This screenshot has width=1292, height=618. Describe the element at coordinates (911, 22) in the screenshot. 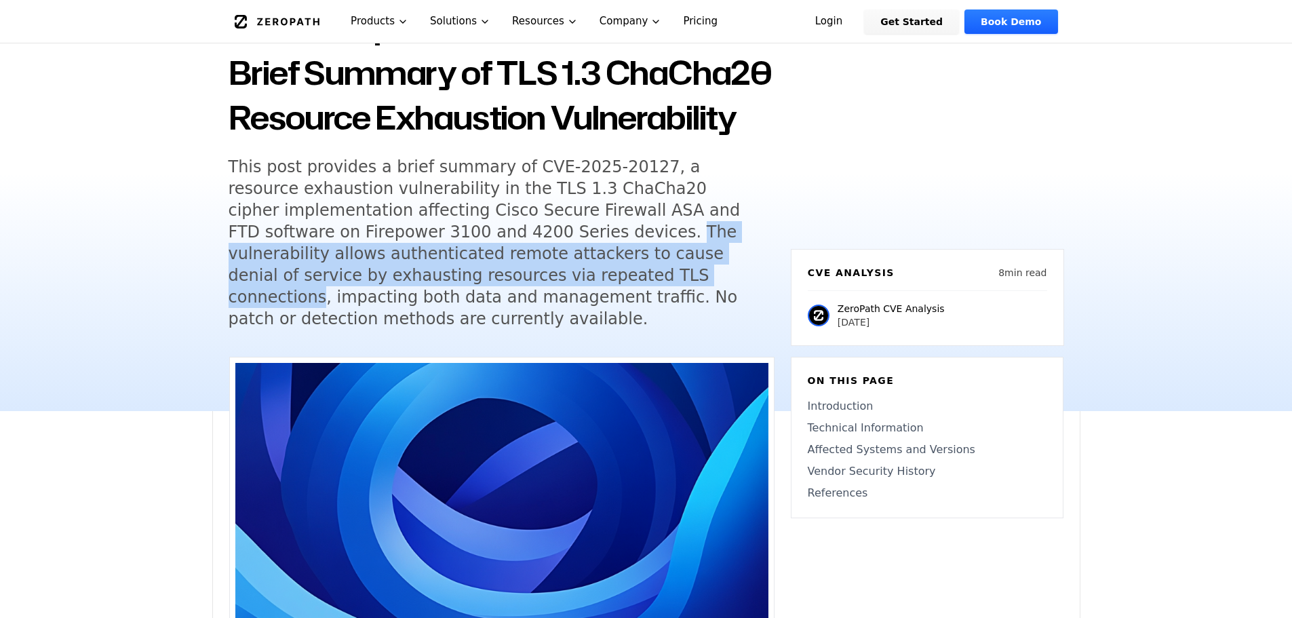

I see `a: Get Started` at that location.